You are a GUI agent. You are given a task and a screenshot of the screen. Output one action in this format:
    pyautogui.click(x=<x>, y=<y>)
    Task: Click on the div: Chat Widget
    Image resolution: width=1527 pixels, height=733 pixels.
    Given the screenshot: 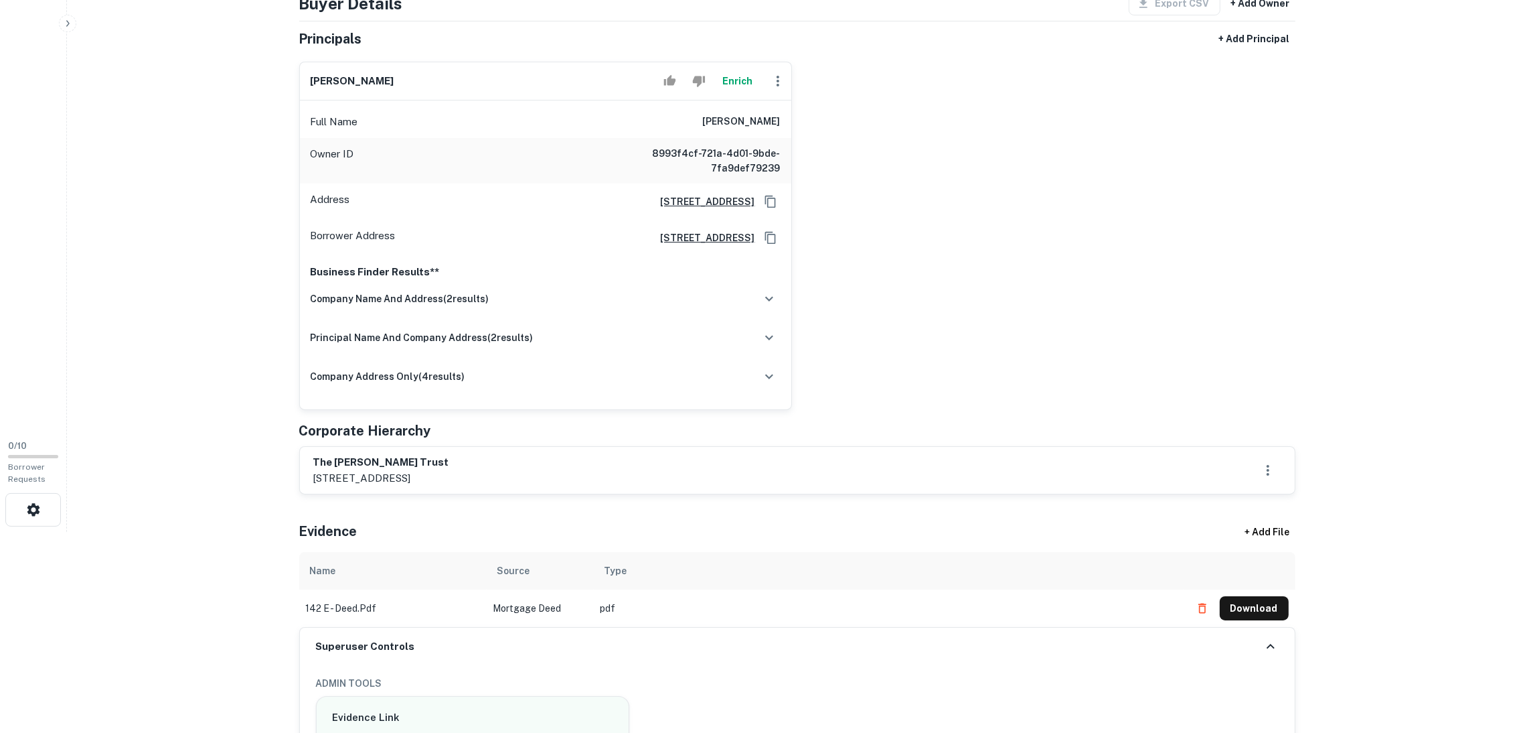 What is the action you would take?
    pyautogui.click(x=1494, y=658)
    